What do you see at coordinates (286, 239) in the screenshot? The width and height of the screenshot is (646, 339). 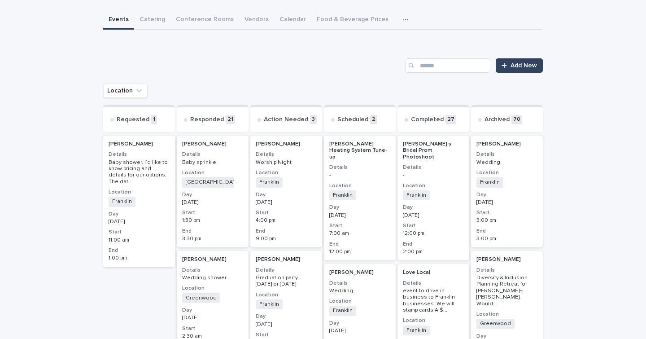 I see `p: 9:00 pm` at bounding box center [286, 239].